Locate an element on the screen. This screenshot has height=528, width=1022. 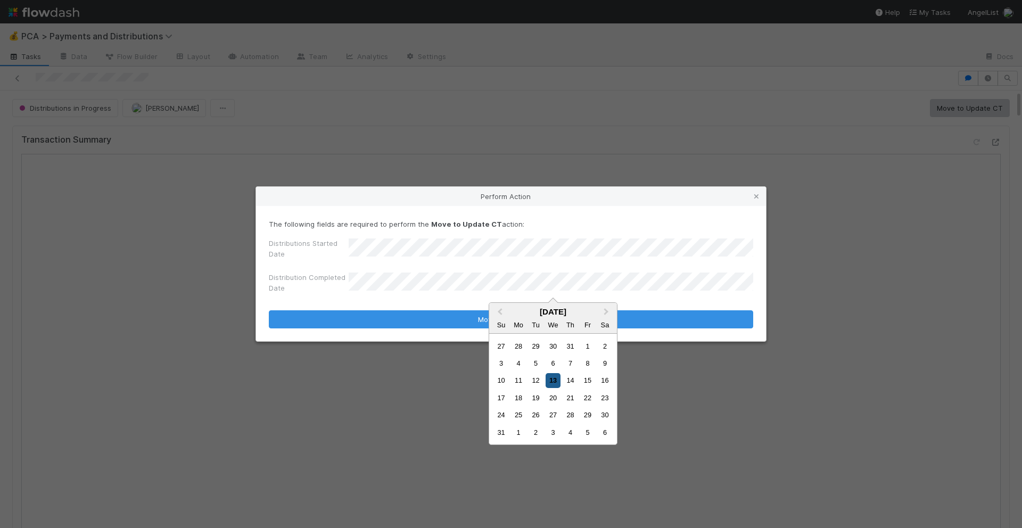
label: Distributions Started Date is located at coordinates (309, 249).